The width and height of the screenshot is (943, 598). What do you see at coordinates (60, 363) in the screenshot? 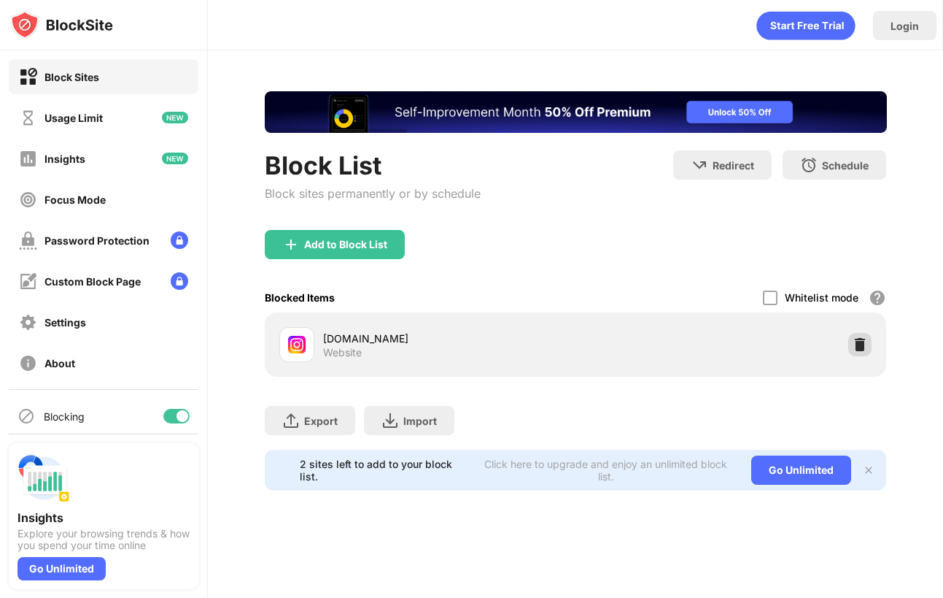
I see `div: About` at bounding box center [60, 363].